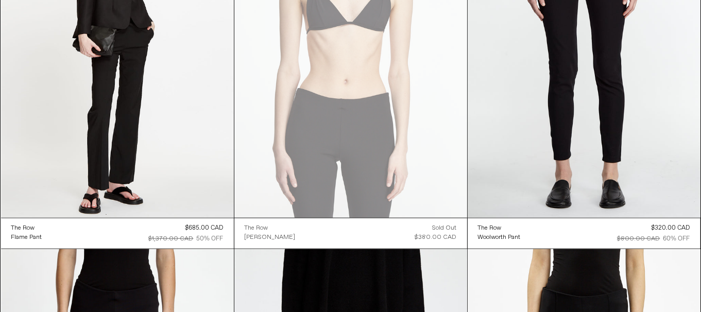 This screenshot has height=312, width=701. What do you see at coordinates (670, 228) in the screenshot?
I see `div: $320.00 CAD` at bounding box center [670, 228].